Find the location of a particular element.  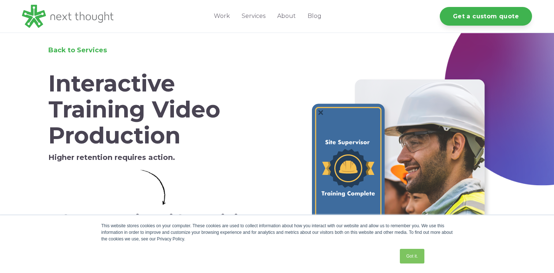

div: This website stores cookies on your computer. These cookies are used to collect information about... is located at coordinates (277, 232).